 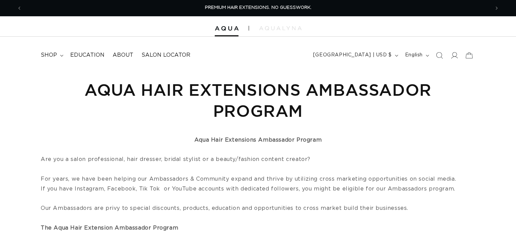 What do you see at coordinates (439, 55) in the screenshot?
I see `summary: Search` at bounding box center [439, 55].